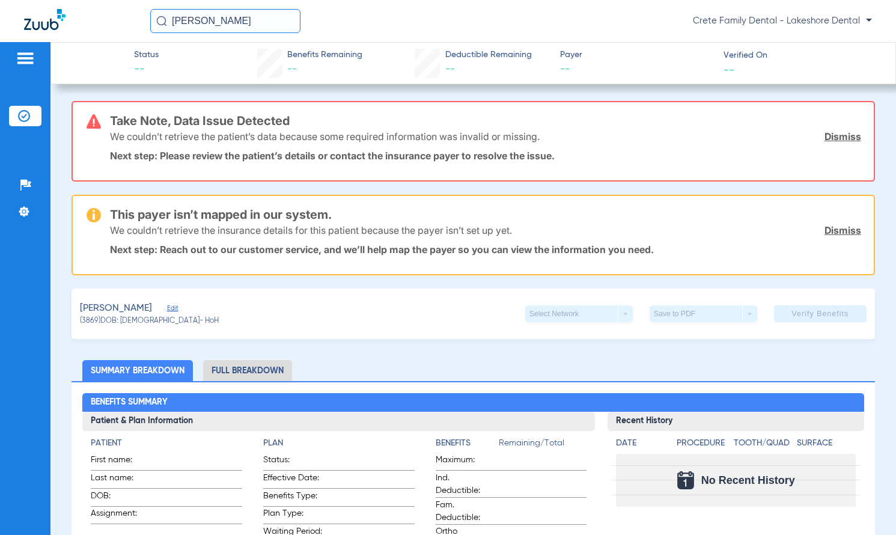 The image size is (896, 535). I want to click on h3: This payer isn’t mapped in our system., so click(486, 215).